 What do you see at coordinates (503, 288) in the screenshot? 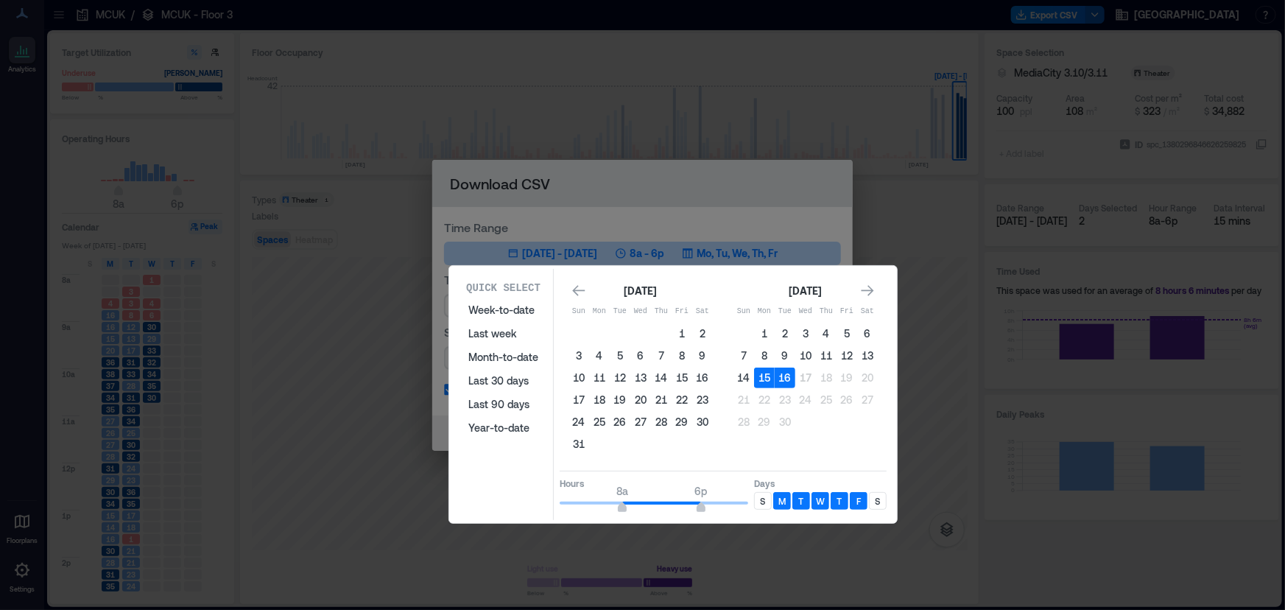
I see `p: Quick Select` at bounding box center [503, 288].